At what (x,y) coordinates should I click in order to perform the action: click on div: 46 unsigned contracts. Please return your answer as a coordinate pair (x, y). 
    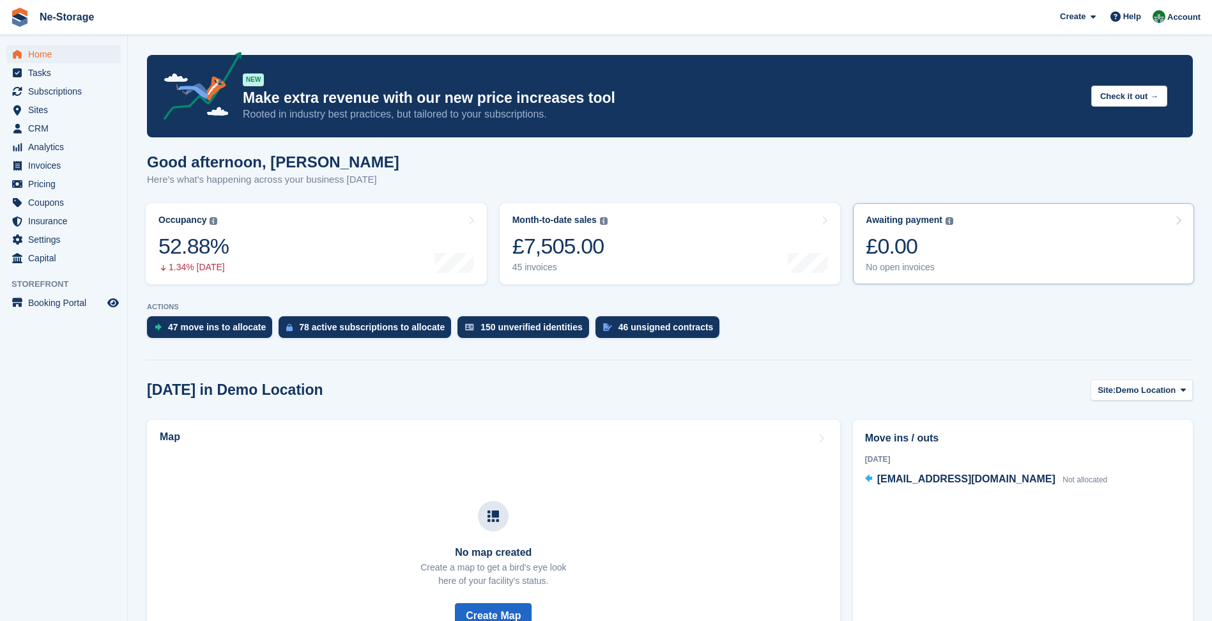
    Looking at the image, I should click on (666, 327).